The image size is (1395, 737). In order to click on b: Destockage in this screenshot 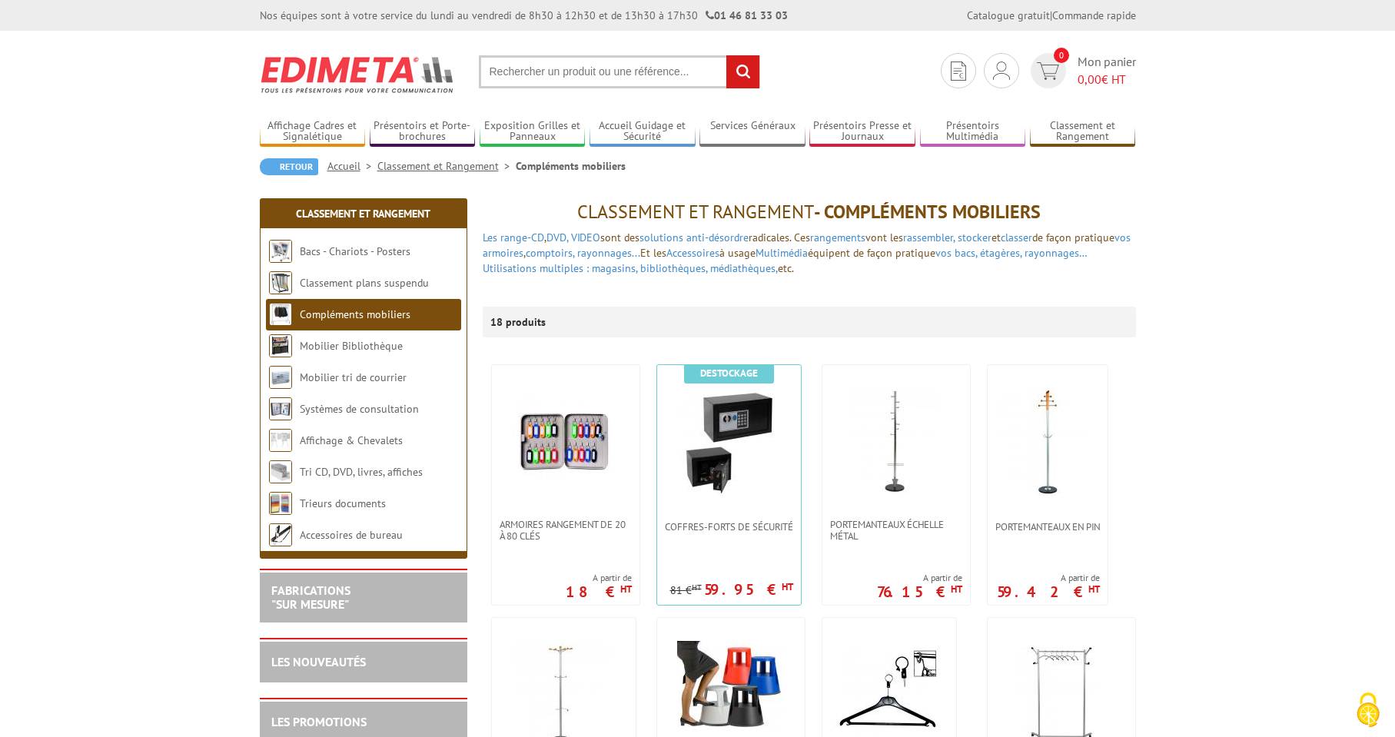, I will do `click(728, 373)`.